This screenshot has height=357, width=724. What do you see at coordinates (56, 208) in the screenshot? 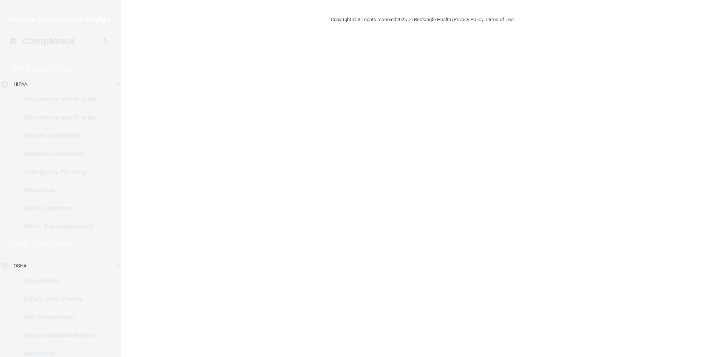
I see `p: HIPAA Checklist` at bounding box center [56, 208].